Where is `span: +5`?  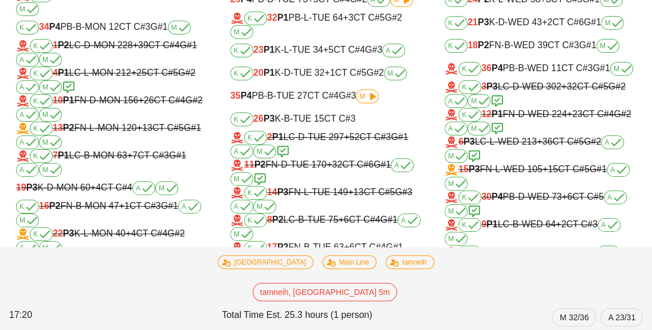
span: +5 is located at coordinates (328, 49).